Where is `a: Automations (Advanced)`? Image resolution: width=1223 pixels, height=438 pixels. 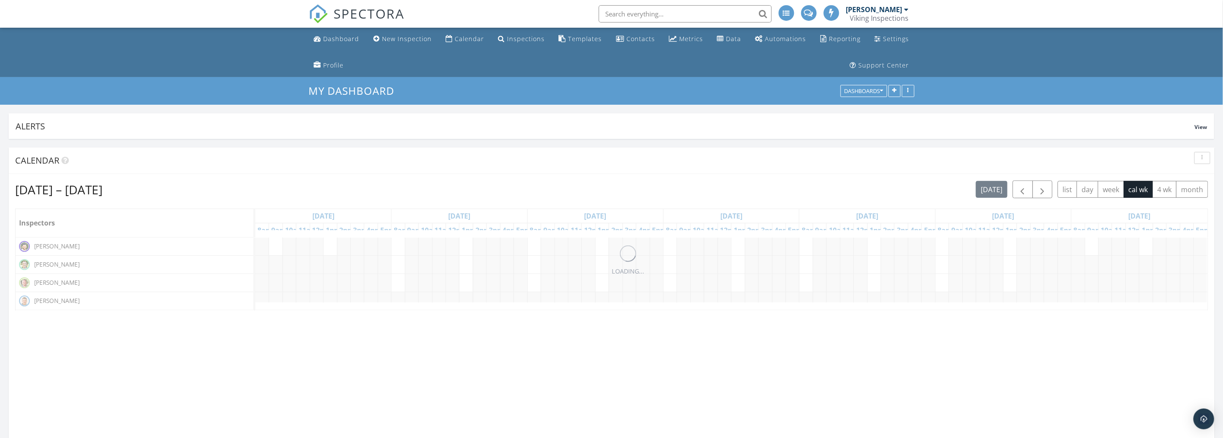 a: Automations (Advanced) is located at coordinates (781, 39).